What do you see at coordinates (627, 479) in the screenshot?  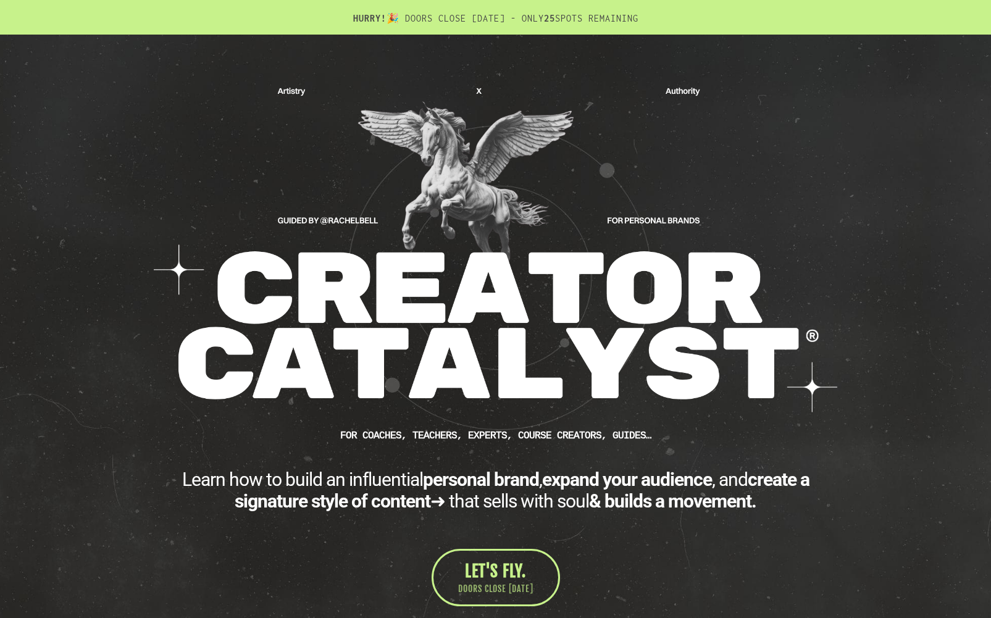 I see `b: expand your audience` at bounding box center [627, 479].